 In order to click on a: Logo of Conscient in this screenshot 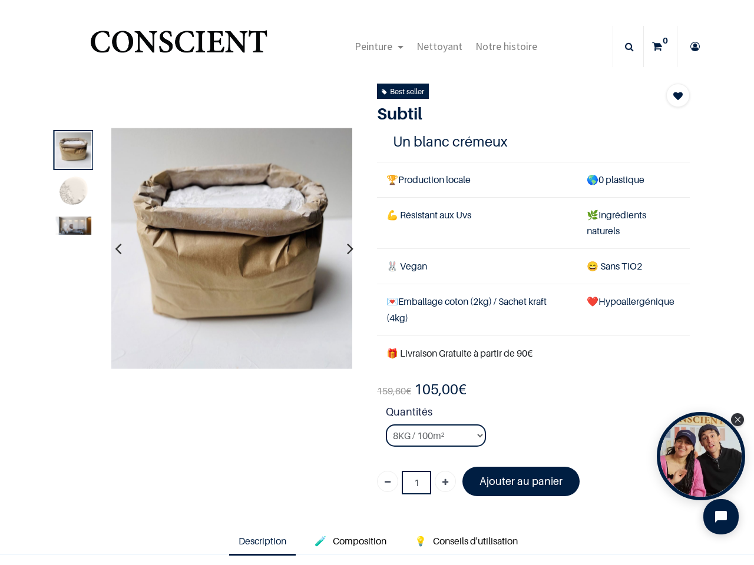, I will do `click(178, 47)`.